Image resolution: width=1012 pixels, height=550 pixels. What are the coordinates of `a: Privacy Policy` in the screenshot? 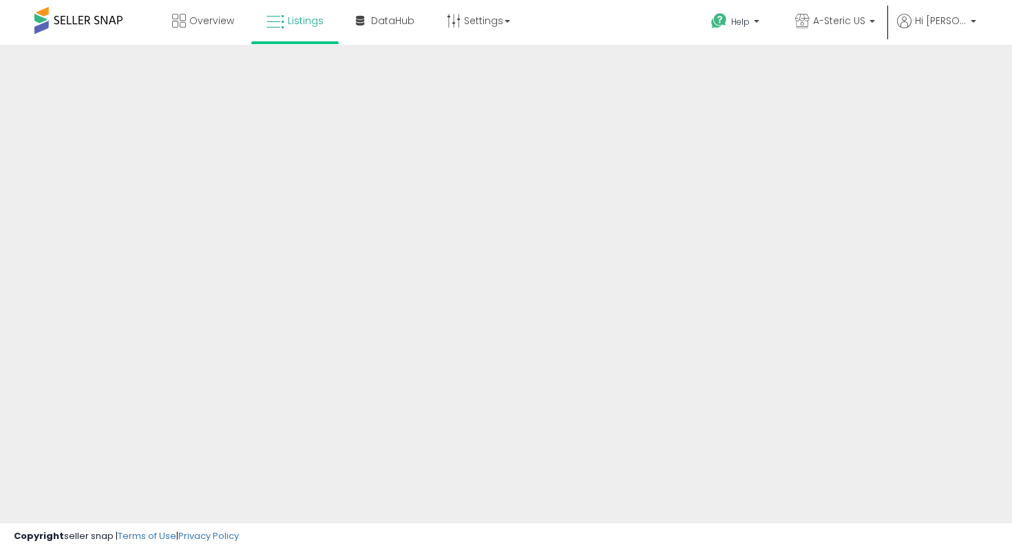 It's located at (209, 535).